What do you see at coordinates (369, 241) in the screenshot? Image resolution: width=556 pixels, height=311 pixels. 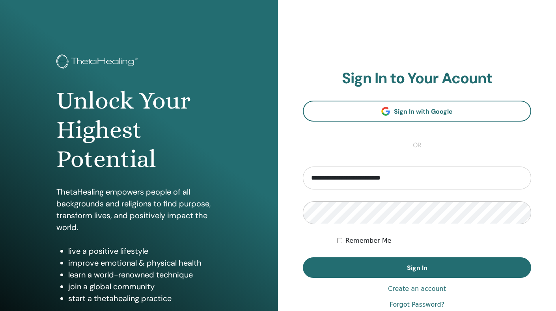 I see `label: Remember Me` at bounding box center [369, 241].